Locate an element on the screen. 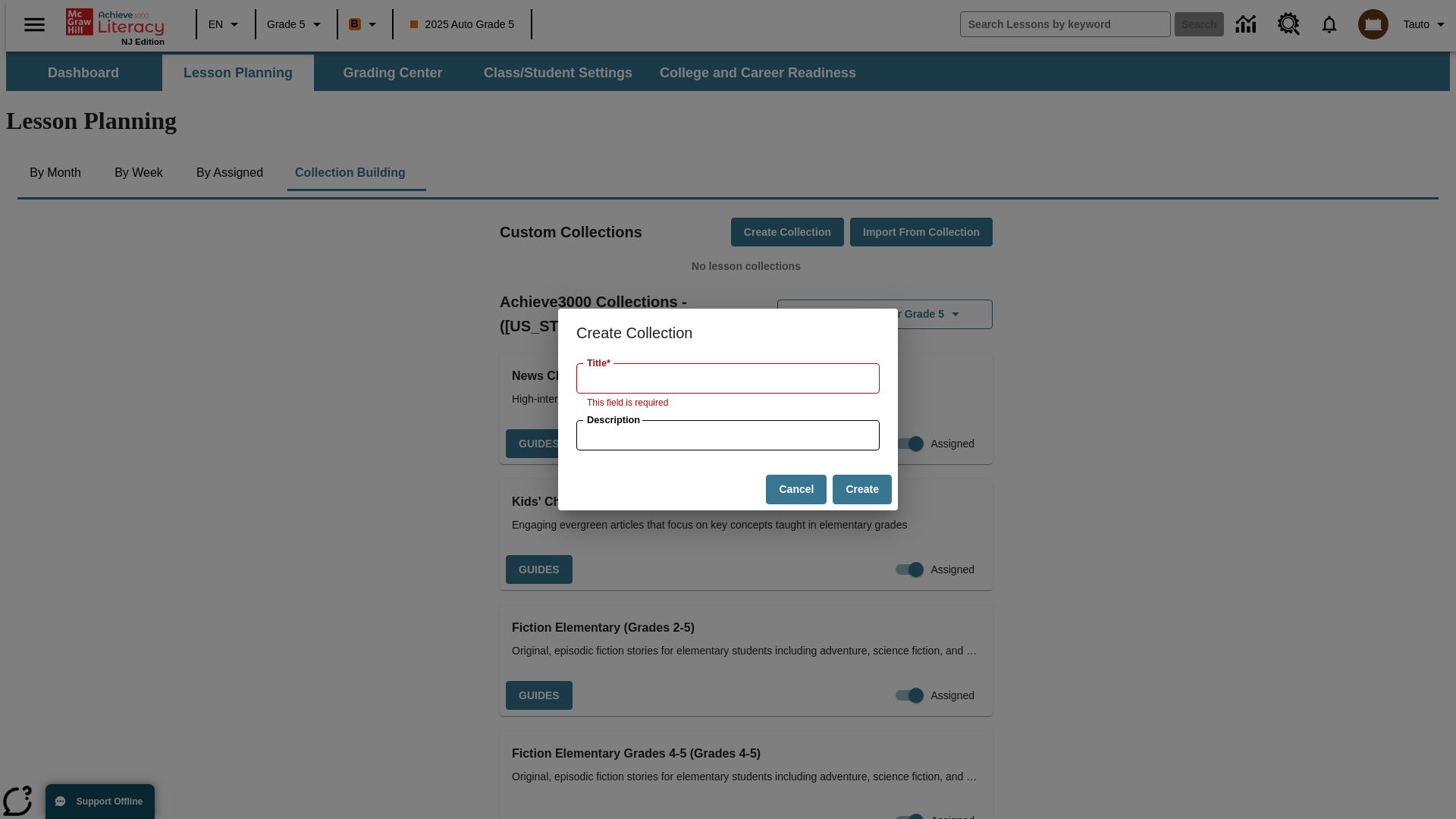  label: Description is located at coordinates (614, 420).